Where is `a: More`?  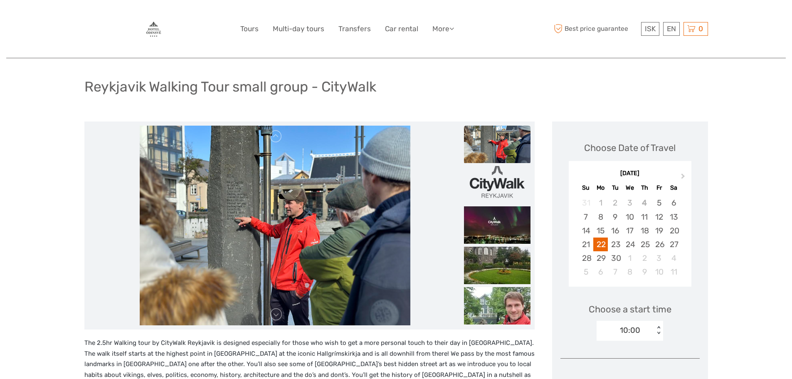
a: More is located at coordinates (443, 29).